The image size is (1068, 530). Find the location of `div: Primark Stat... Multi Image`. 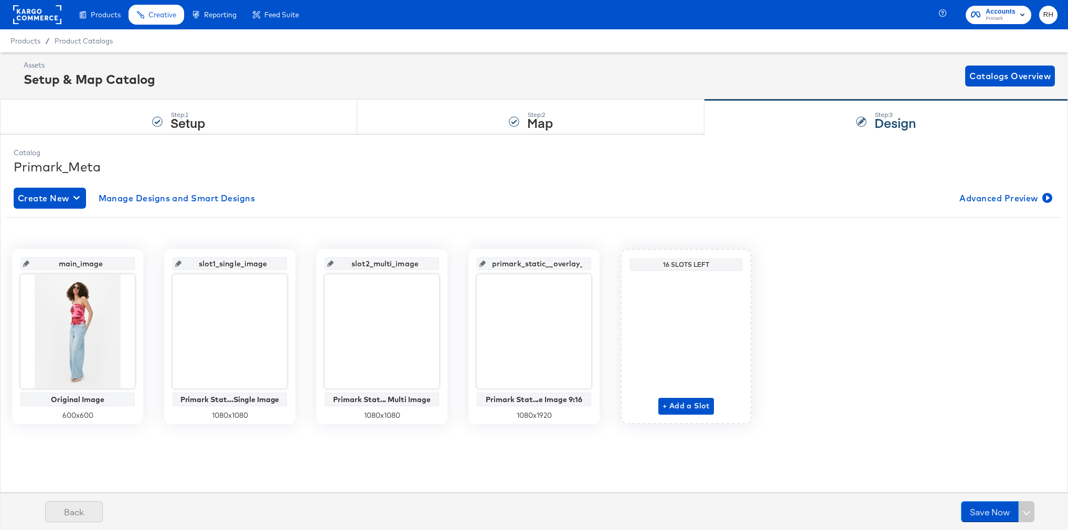

div: Primark Stat... Multi Image is located at coordinates (382, 400).